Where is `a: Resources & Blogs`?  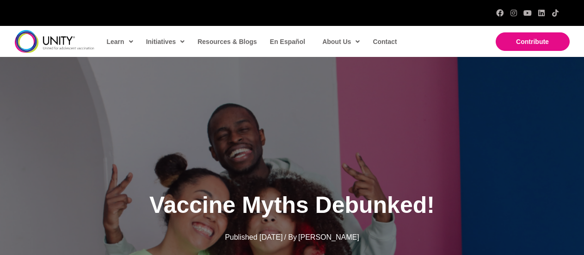 a: Resources & Blogs is located at coordinates (227, 42).